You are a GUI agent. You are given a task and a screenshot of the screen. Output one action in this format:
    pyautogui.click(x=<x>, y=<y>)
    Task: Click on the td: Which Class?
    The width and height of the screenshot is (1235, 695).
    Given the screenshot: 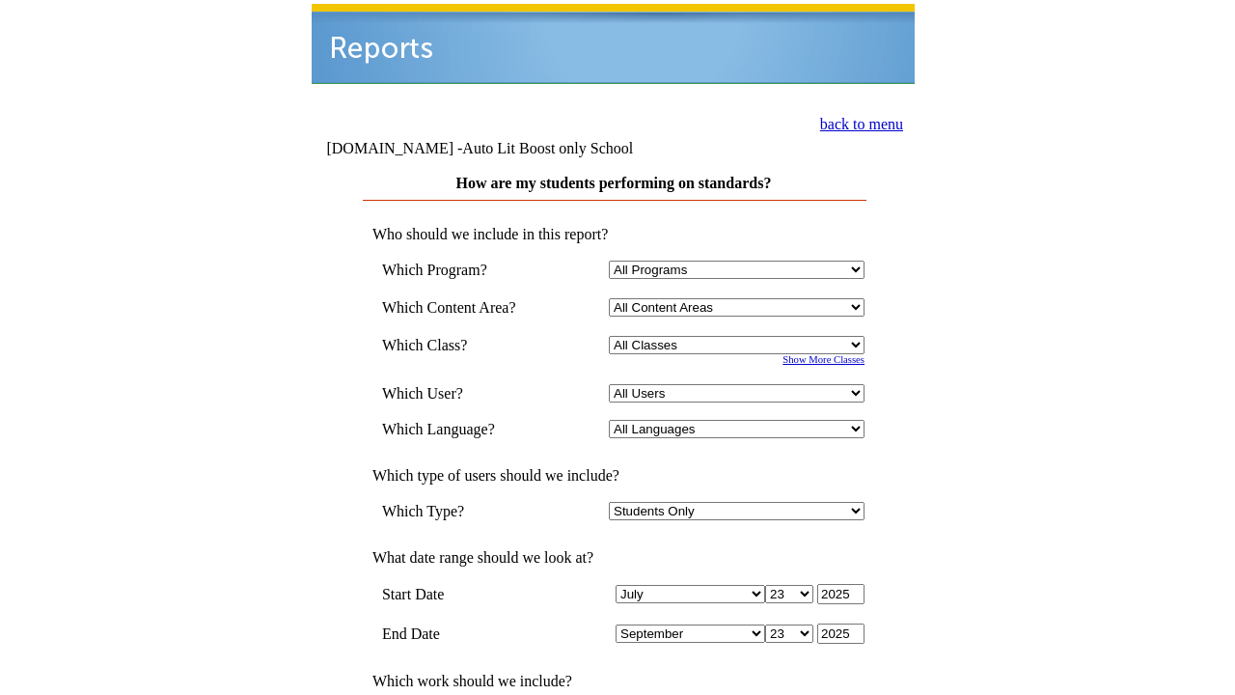 What is the action you would take?
    pyautogui.click(x=463, y=344)
    